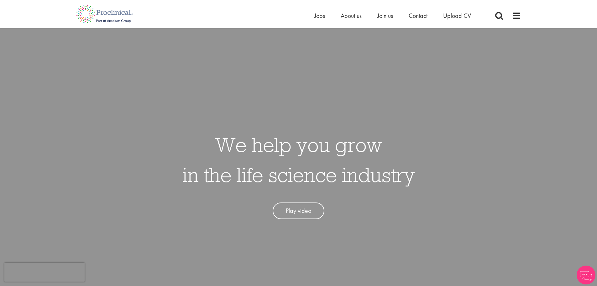  Describe the element at coordinates (418, 16) in the screenshot. I see `span: Contact` at that location.